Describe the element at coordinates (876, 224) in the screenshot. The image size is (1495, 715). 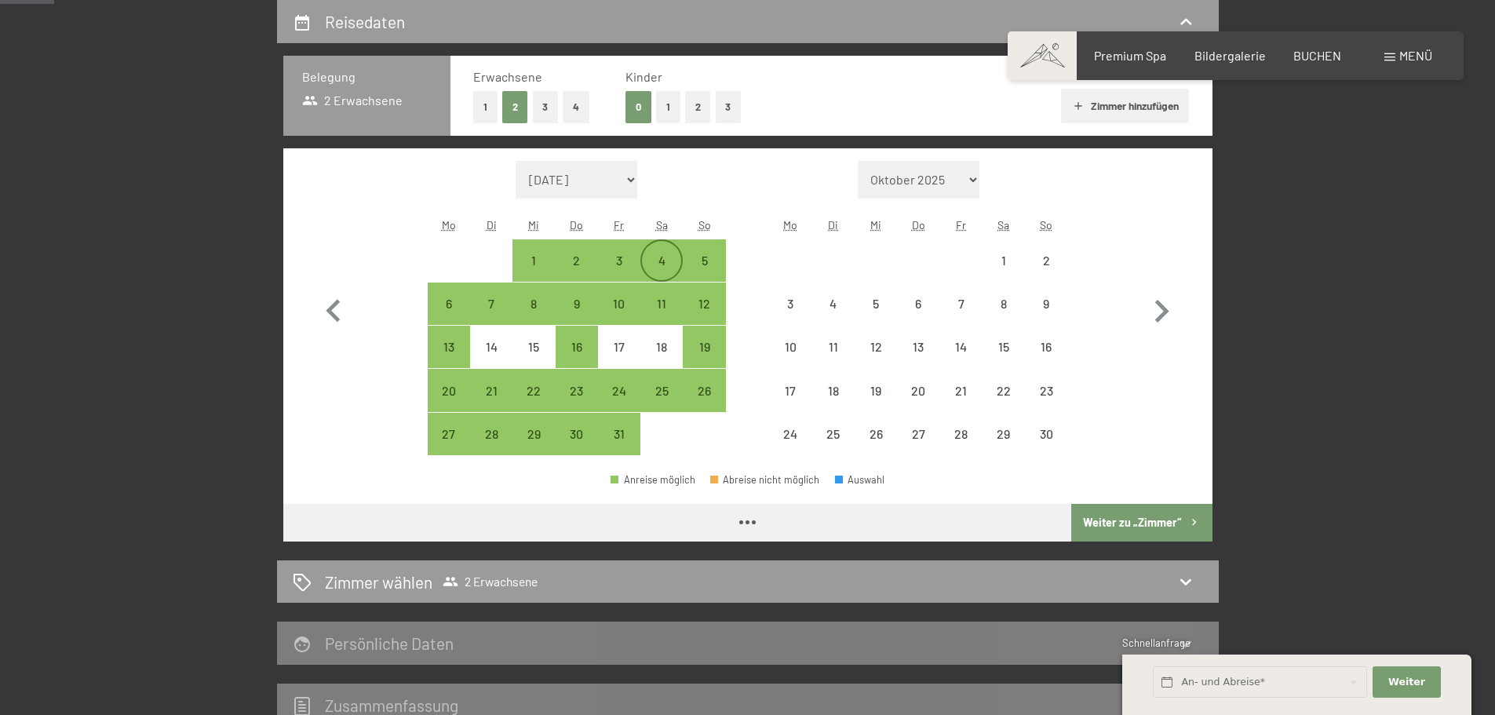
I see `abbr: Mittwoch` at that location.